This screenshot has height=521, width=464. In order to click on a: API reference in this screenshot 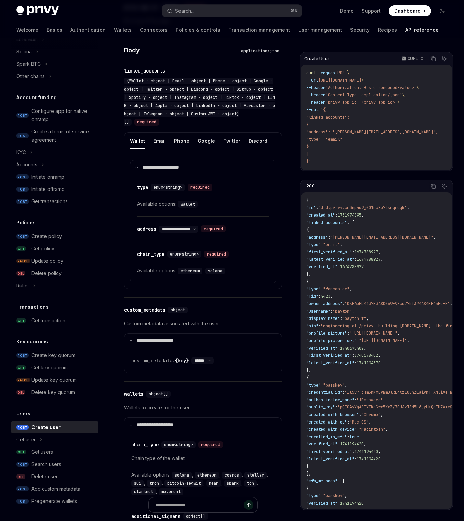, I will do `click(422, 30)`.